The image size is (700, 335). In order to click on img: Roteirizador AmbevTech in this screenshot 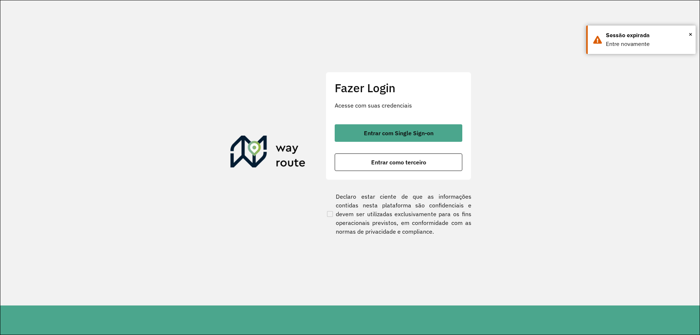, I will do `click(268, 153)`.